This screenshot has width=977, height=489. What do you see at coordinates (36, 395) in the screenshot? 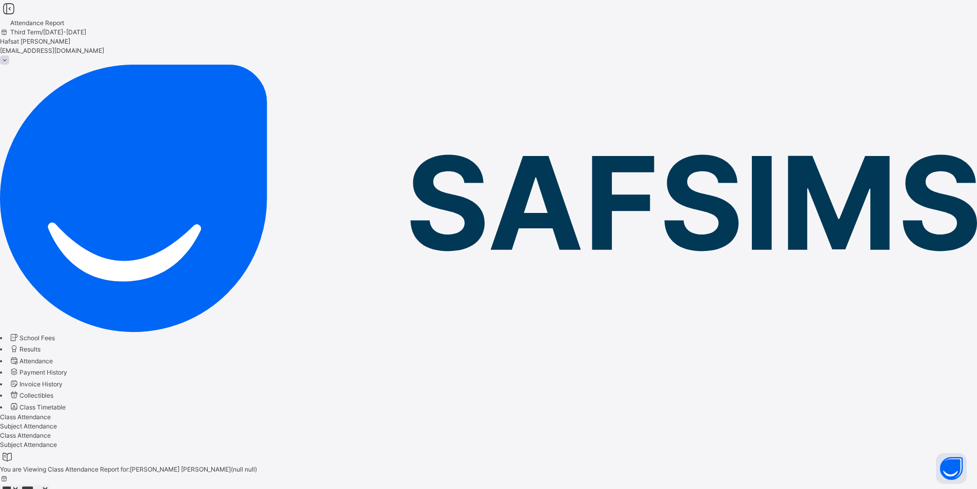
I see `span: Collectibles` at bounding box center [36, 395].